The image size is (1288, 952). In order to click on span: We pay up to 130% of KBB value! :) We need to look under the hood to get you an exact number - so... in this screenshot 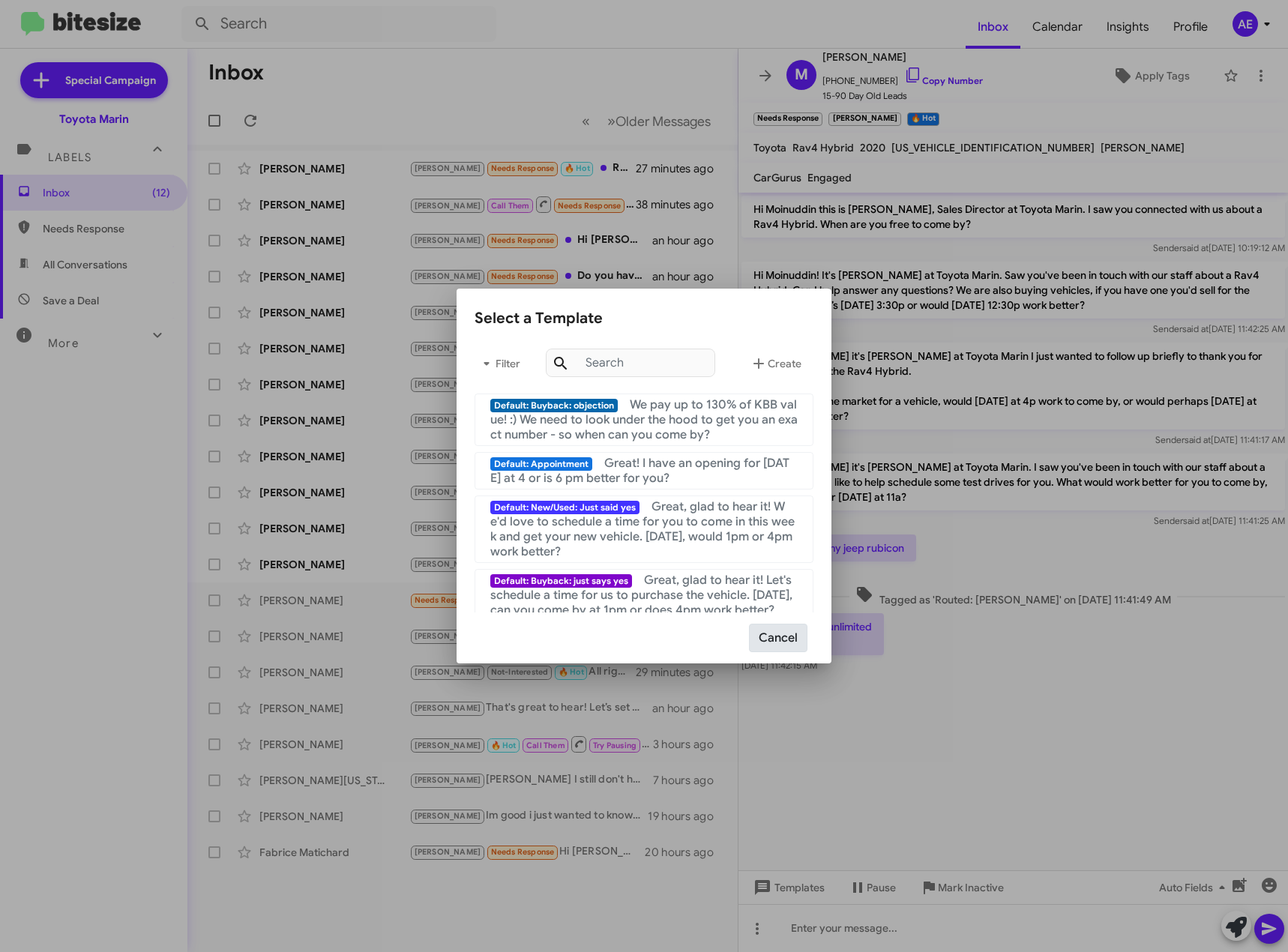, I will do `click(644, 420)`.